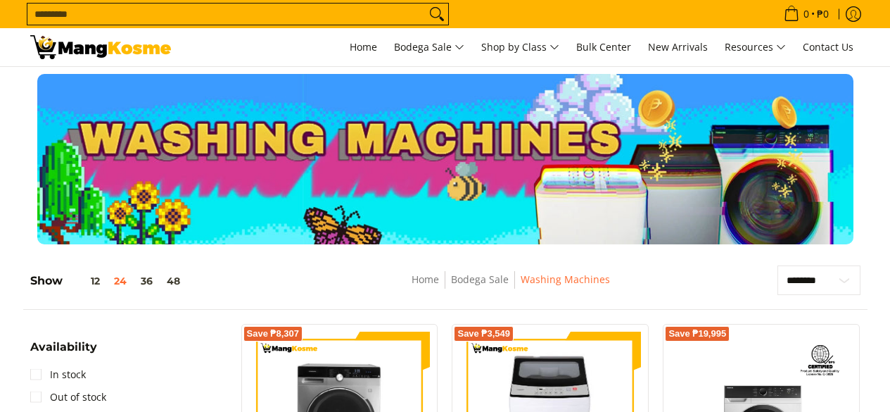 The height and width of the screenshot is (412, 890). What do you see at coordinates (58, 374) in the screenshot?
I see `a: In stock` at bounding box center [58, 374].